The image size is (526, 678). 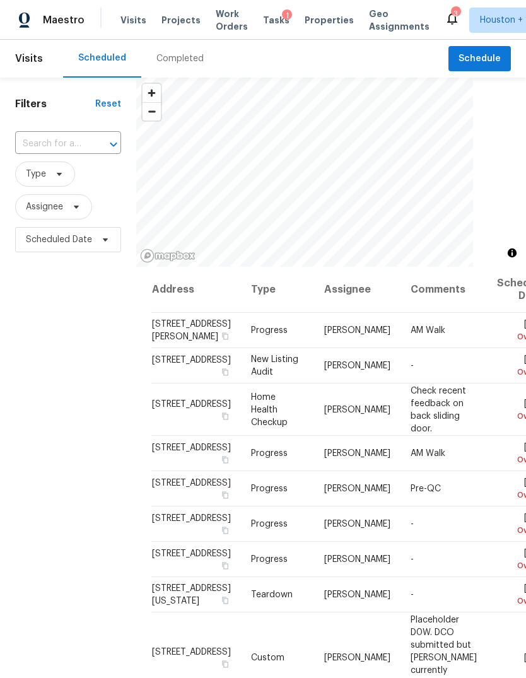 What do you see at coordinates (426, 489) in the screenshot?
I see `span: Pre-QC` at bounding box center [426, 489].